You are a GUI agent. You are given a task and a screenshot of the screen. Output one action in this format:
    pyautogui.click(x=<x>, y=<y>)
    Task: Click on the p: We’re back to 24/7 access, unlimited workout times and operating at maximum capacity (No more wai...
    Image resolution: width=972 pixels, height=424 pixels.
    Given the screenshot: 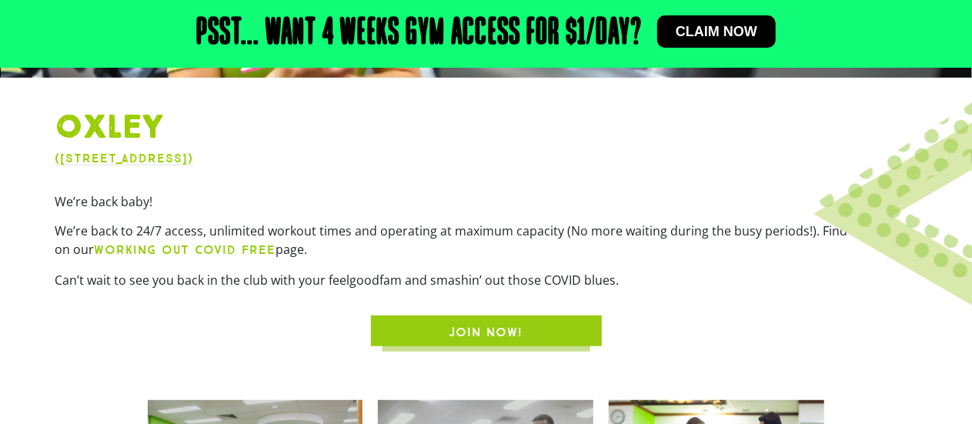 What is the action you would take?
    pyautogui.click(x=486, y=240)
    